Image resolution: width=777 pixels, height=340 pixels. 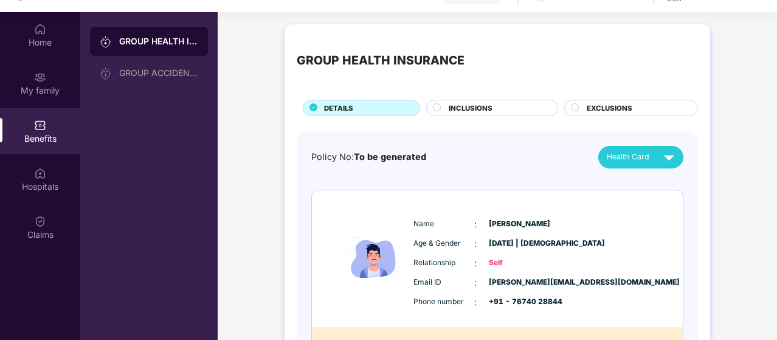 What do you see at coordinates (609, 108) in the screenshot?
I see `span: EXCLUSIONS` at bounding box center [609, 108].